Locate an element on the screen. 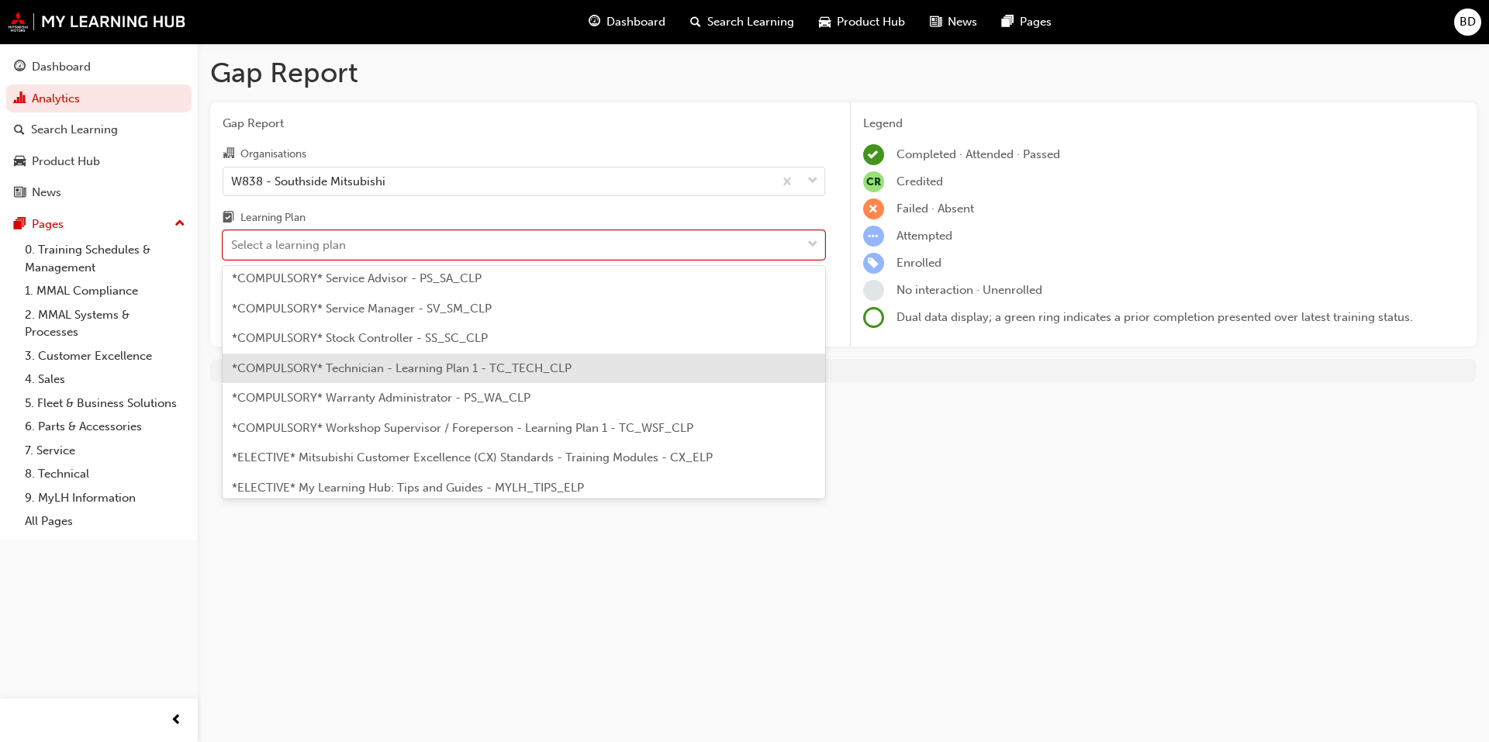 This screenshot has height=742, width=1489. a: 8. Technical is located at coordinates (105, 474).